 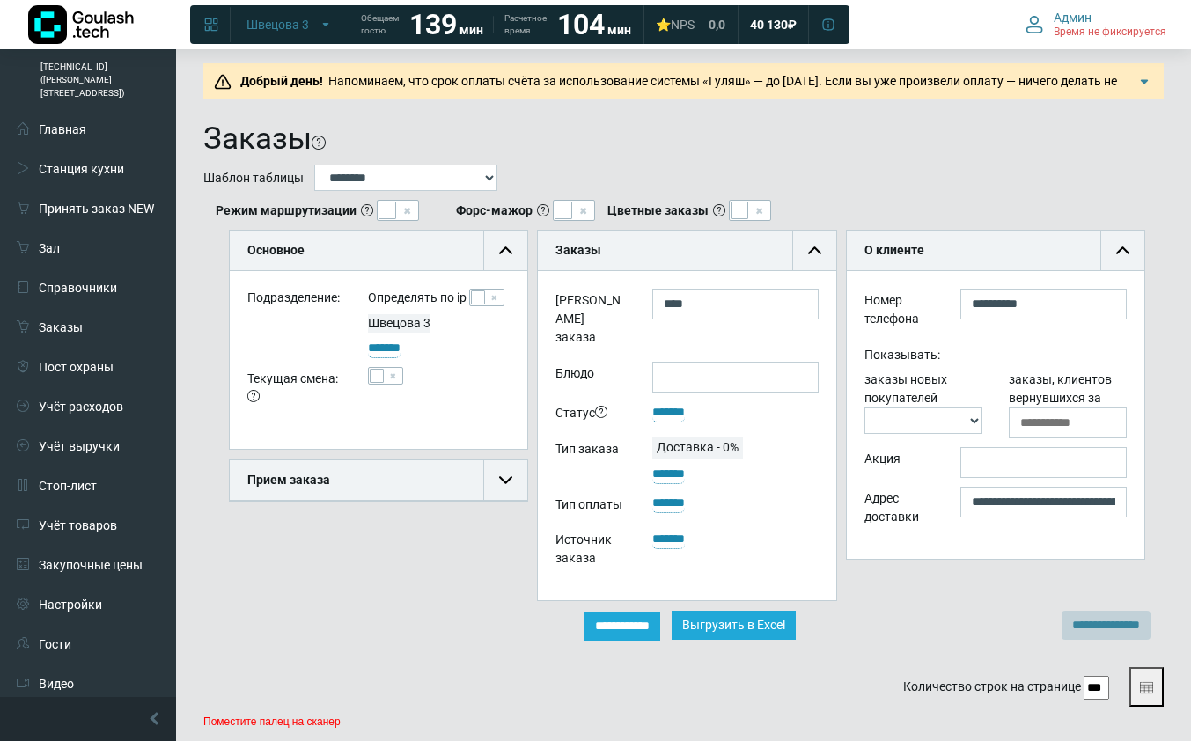 I want to click on p: Поместите палец на сканер, so click(x=683, y=722).